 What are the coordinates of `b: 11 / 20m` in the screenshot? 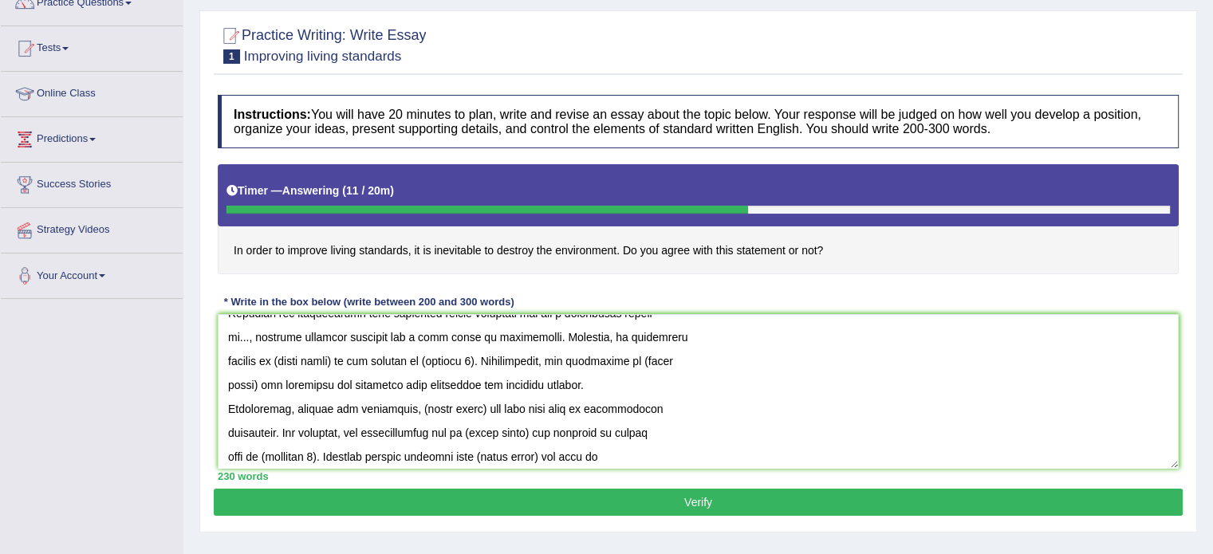 It's located at (367, 191).